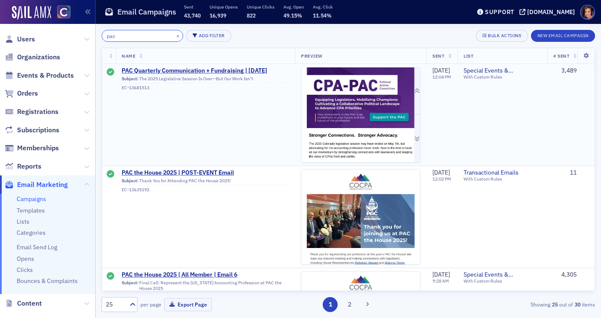  Describe the element at coordinates (23, 303) in the screenshot. I see `a: Content` at that location.